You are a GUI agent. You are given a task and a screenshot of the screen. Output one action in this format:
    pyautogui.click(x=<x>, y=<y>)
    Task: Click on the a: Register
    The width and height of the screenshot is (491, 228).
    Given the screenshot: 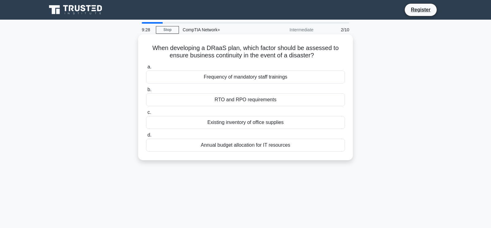 What is the action you would take?
    pyautogui.click(x=420, y=10)
    